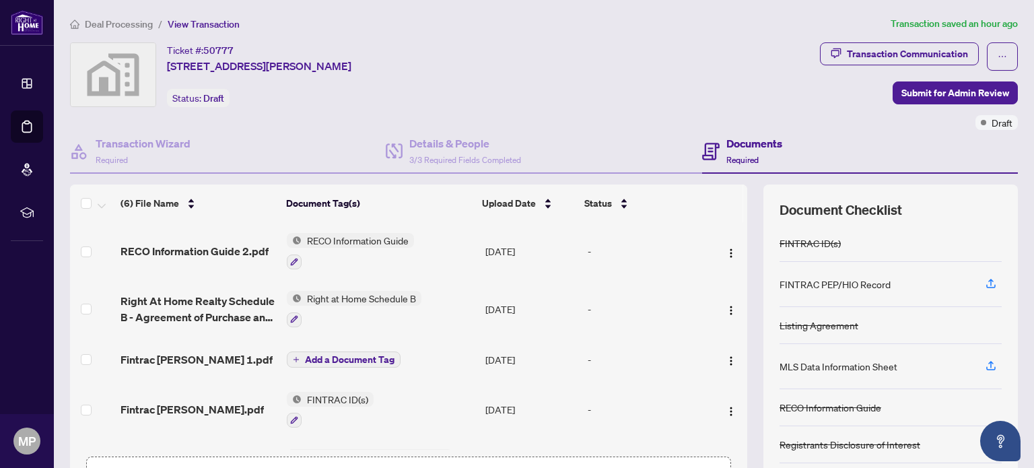  What do you see at coordinates (810, 243) in the screenshot?
I see `div: FINTRAC ID(s)` at bounding box center [810, 243].